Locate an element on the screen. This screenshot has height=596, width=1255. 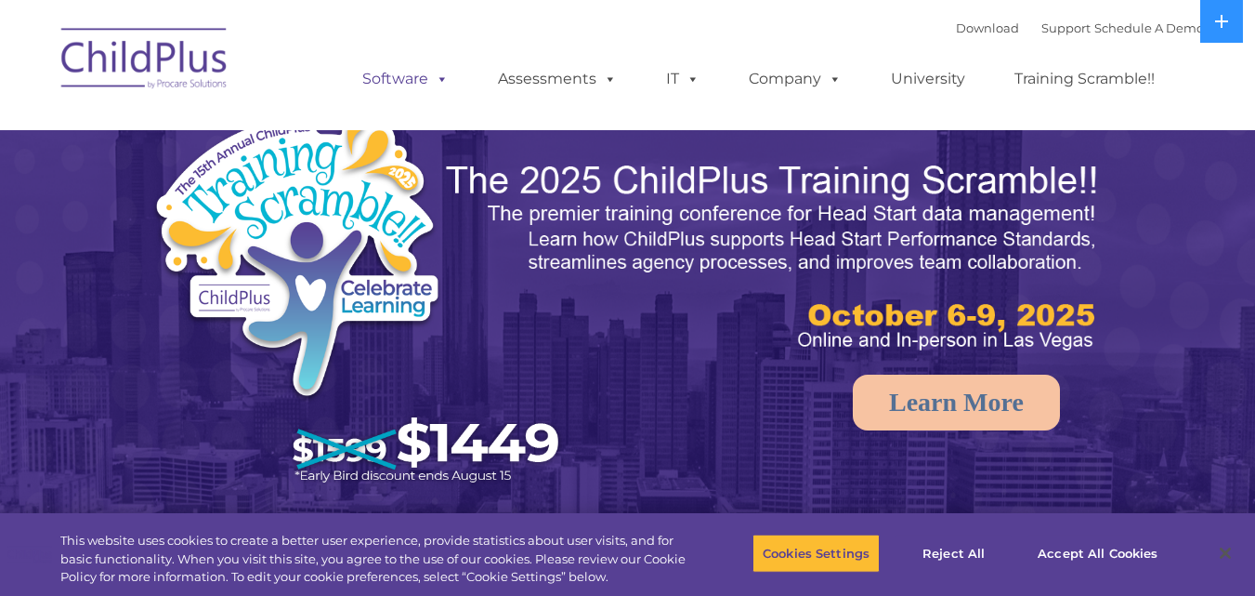
span: Phone number is located at coordinates (297, 205).